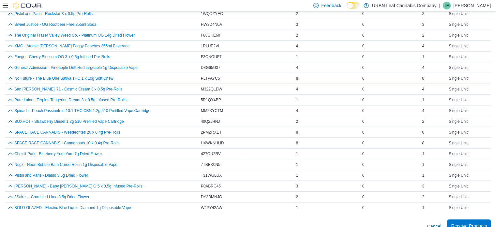 The image size is (496, 227). What do you see at coordinates (52, 197) in the screenshot?
I see `button: 3Saints - Crumbled Lime 3.5g Dried Flower` at bounding box center [52, 197].